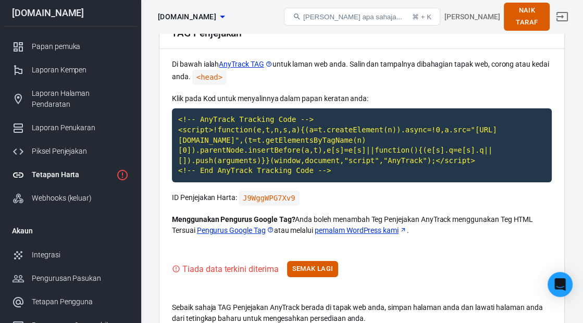 This screenshot has width=583, height=323. Describe the element at coordinates (122, 175) in the screenshot. I see `svg: Hartanah belum dipasang lagi` at that location.